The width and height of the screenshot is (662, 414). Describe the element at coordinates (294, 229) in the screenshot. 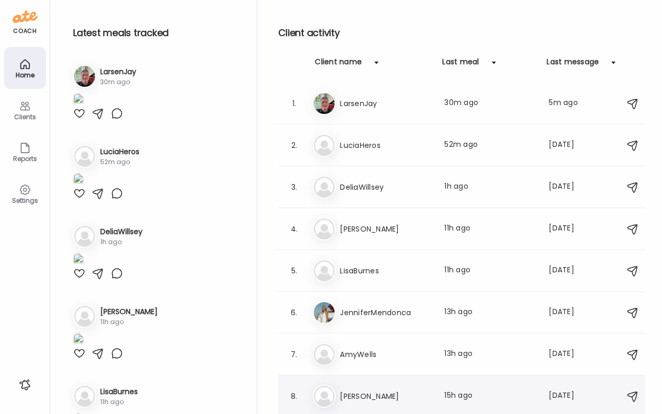

I see `div: 4.` at that location.